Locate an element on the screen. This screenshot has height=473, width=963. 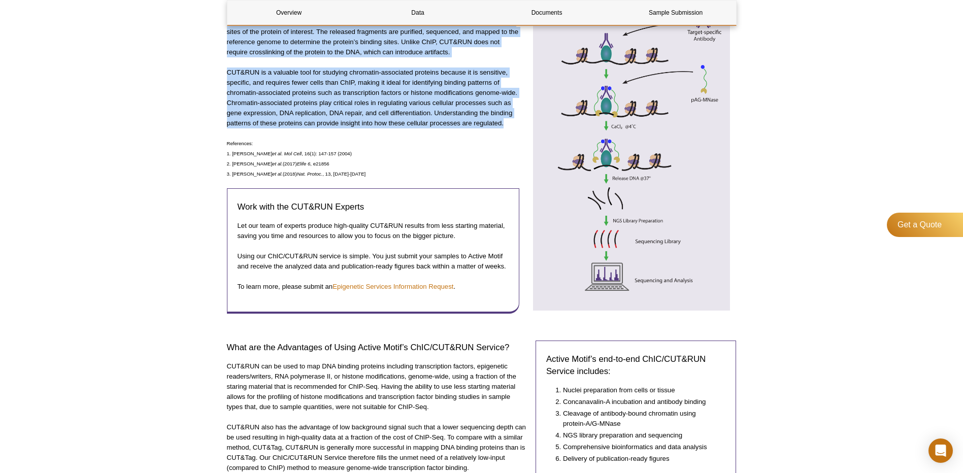
a: Epigenetic Services Information Request is located at coordinates (393, 286).